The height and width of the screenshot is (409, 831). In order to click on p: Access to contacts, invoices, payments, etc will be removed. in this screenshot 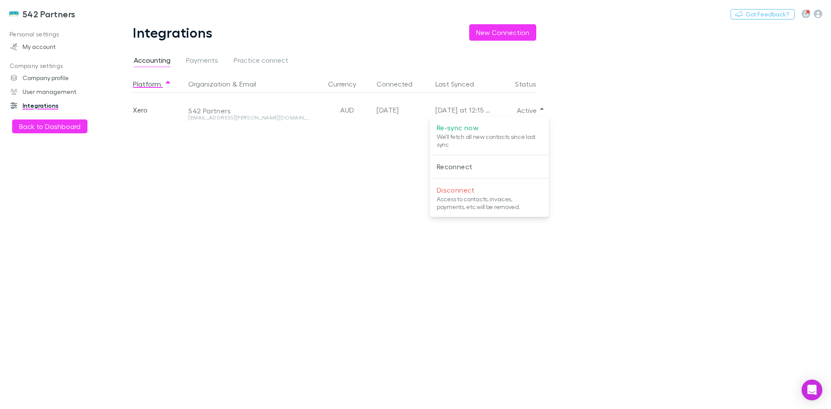, I will do `click(489, 203)`.